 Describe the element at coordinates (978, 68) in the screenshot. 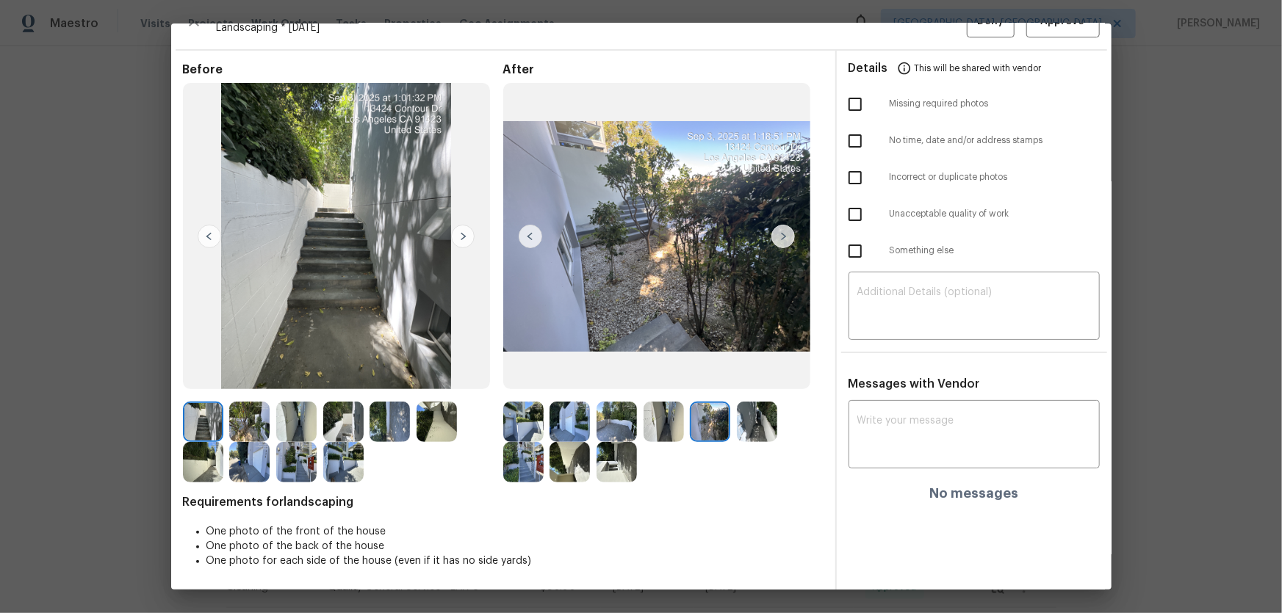

I see `span: This will be shared with vendor` at that location.